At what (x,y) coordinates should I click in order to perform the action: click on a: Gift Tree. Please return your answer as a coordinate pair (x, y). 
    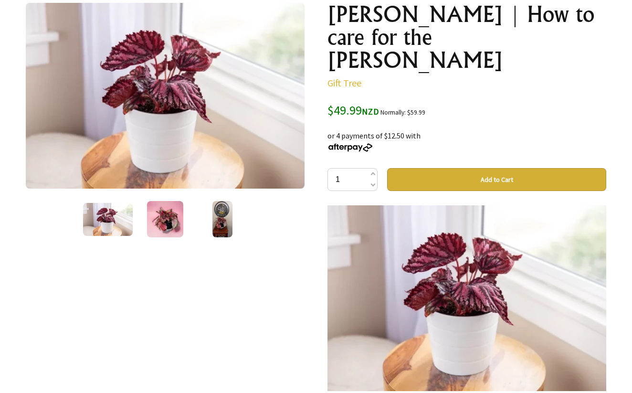
    Looking at the image, I should click on (344, 83).